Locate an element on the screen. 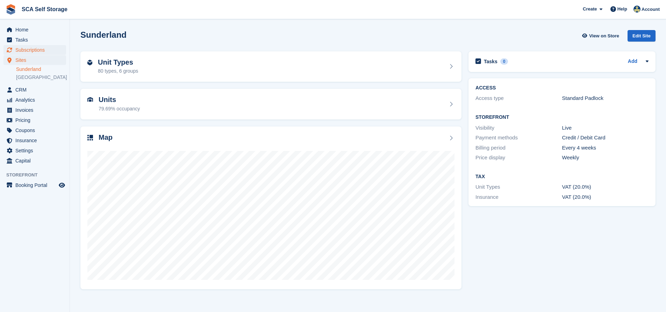 The width and height of the screenshot is (666, 312). div: Price display is located at coordinates (519, 158).